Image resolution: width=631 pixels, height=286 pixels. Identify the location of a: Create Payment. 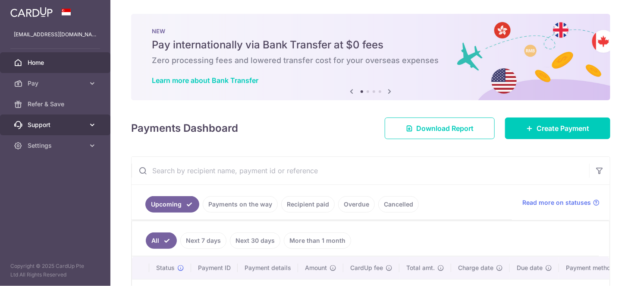
(558, 128).